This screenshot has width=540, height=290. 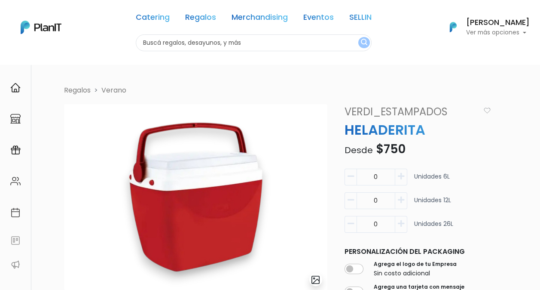 I want to click on a: Regalos, so click(x=201, y=19).